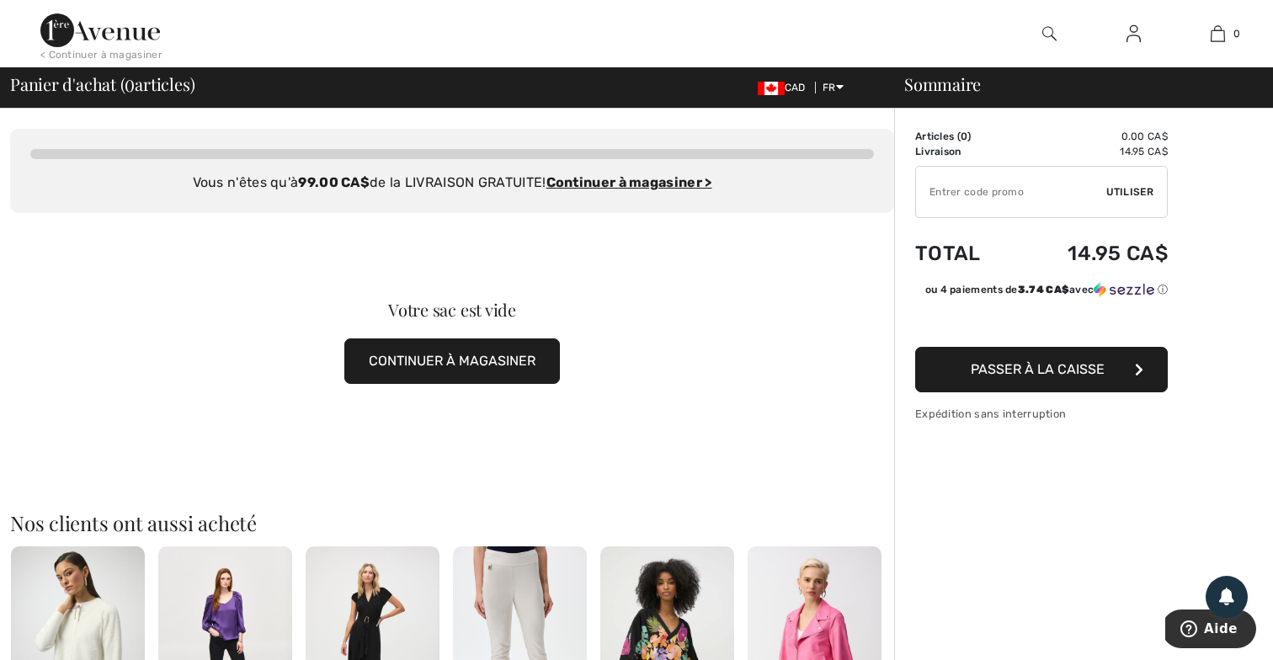 The width and height of the screenshot is (1273, 660). What do you see at coordinates (771, 88) in the screenshot?
I see `img: Canadian Dollar` at bounding box center [771, 88].